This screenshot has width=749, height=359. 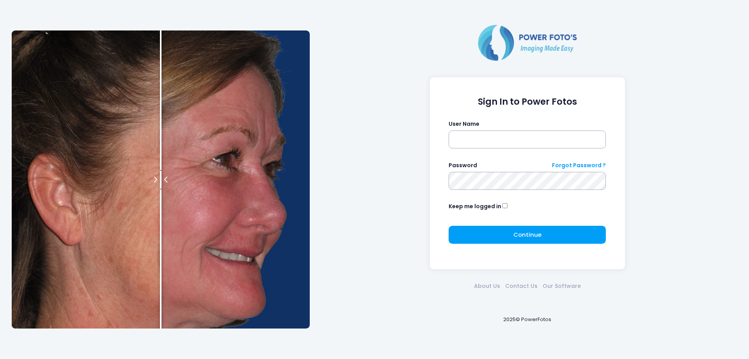 I want to click on a: Our Software, so click(x=561, y=286).